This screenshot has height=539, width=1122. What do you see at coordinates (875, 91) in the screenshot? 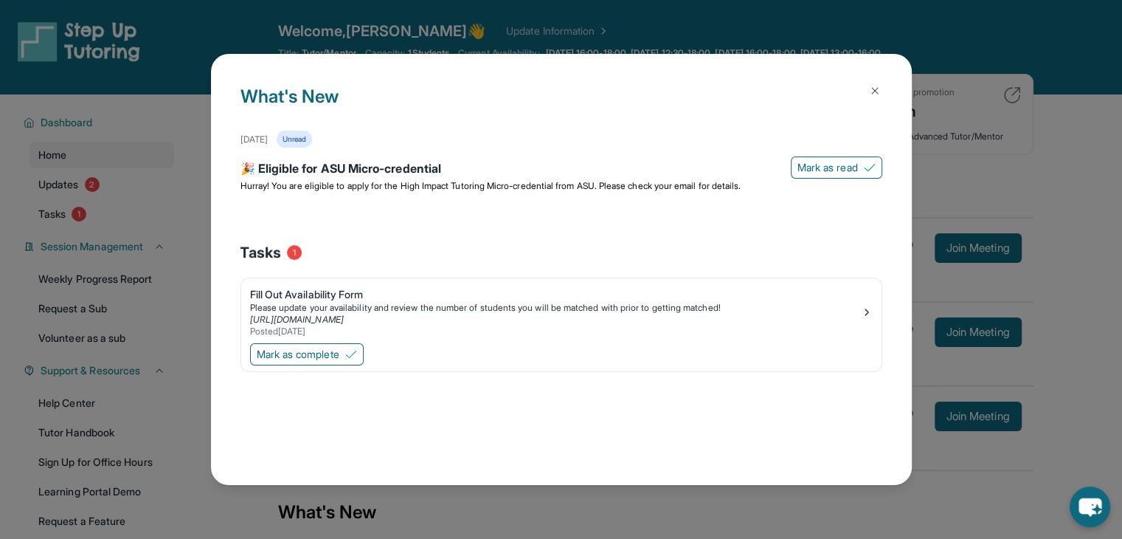
I see `img: Close Icon` at bounding box center [875, 91].